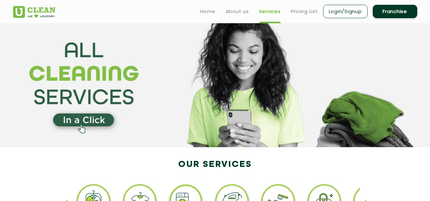  I want to click on a: Login/Signup, so click(345, 11).